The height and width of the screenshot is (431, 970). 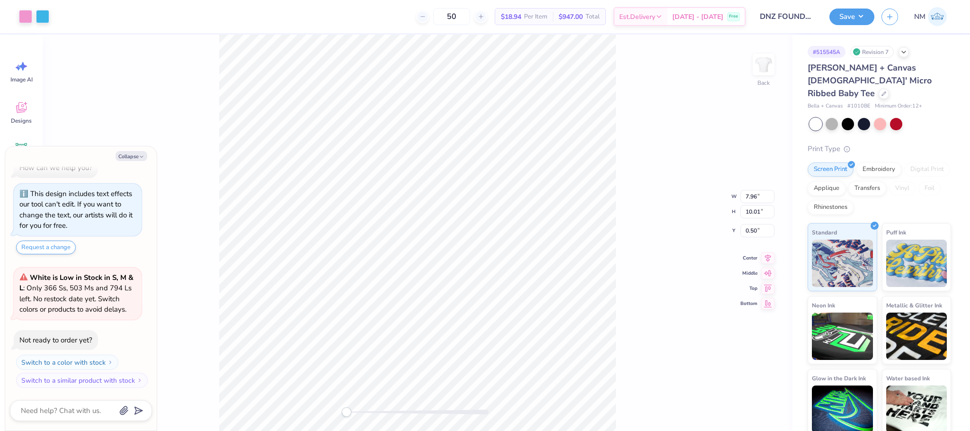 What do you see at coordinates (131, 156) in the screenshot?
I see `button: Collapse` at bounding box center [131, 156].